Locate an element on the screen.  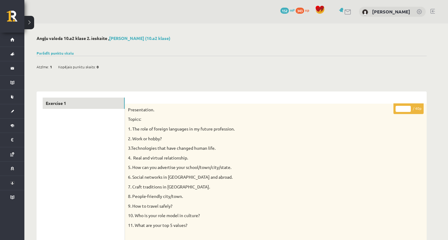
a: Rīgas 1. Tālmācības vidusskola is located at coordinates (16, 18).